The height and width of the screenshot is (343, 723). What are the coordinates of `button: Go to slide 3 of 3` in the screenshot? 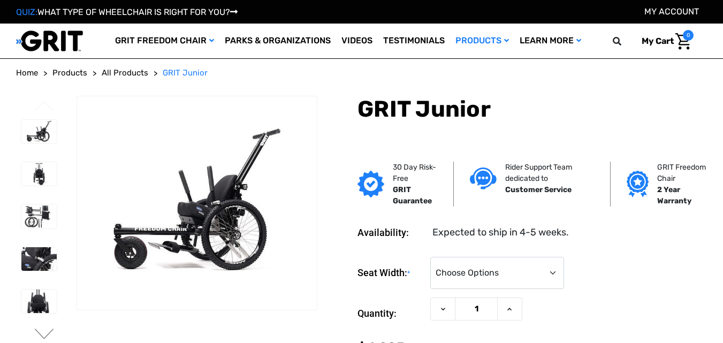 It's located at (44, 107).